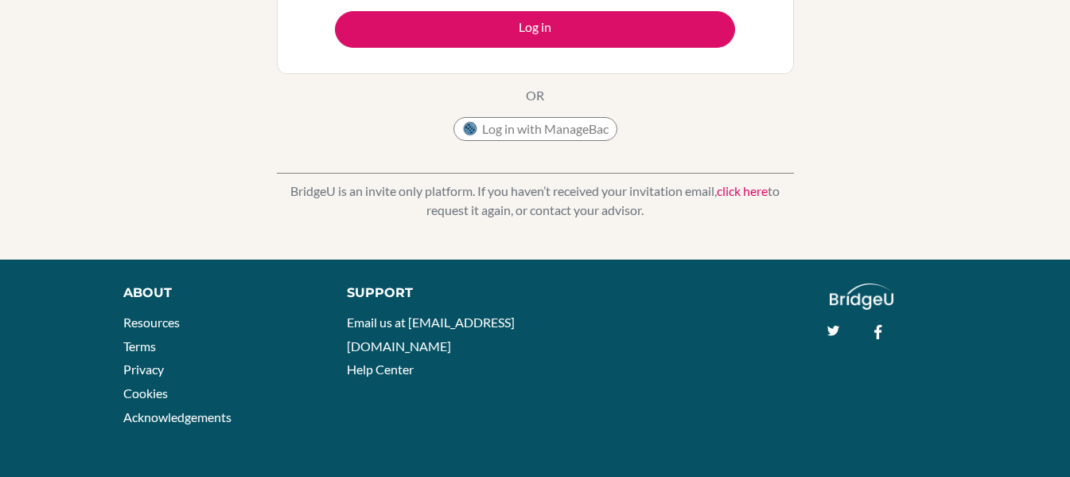 The width and height of the screenshot is (1070, 477). I want to click on a: Resources, so click(151, 321).